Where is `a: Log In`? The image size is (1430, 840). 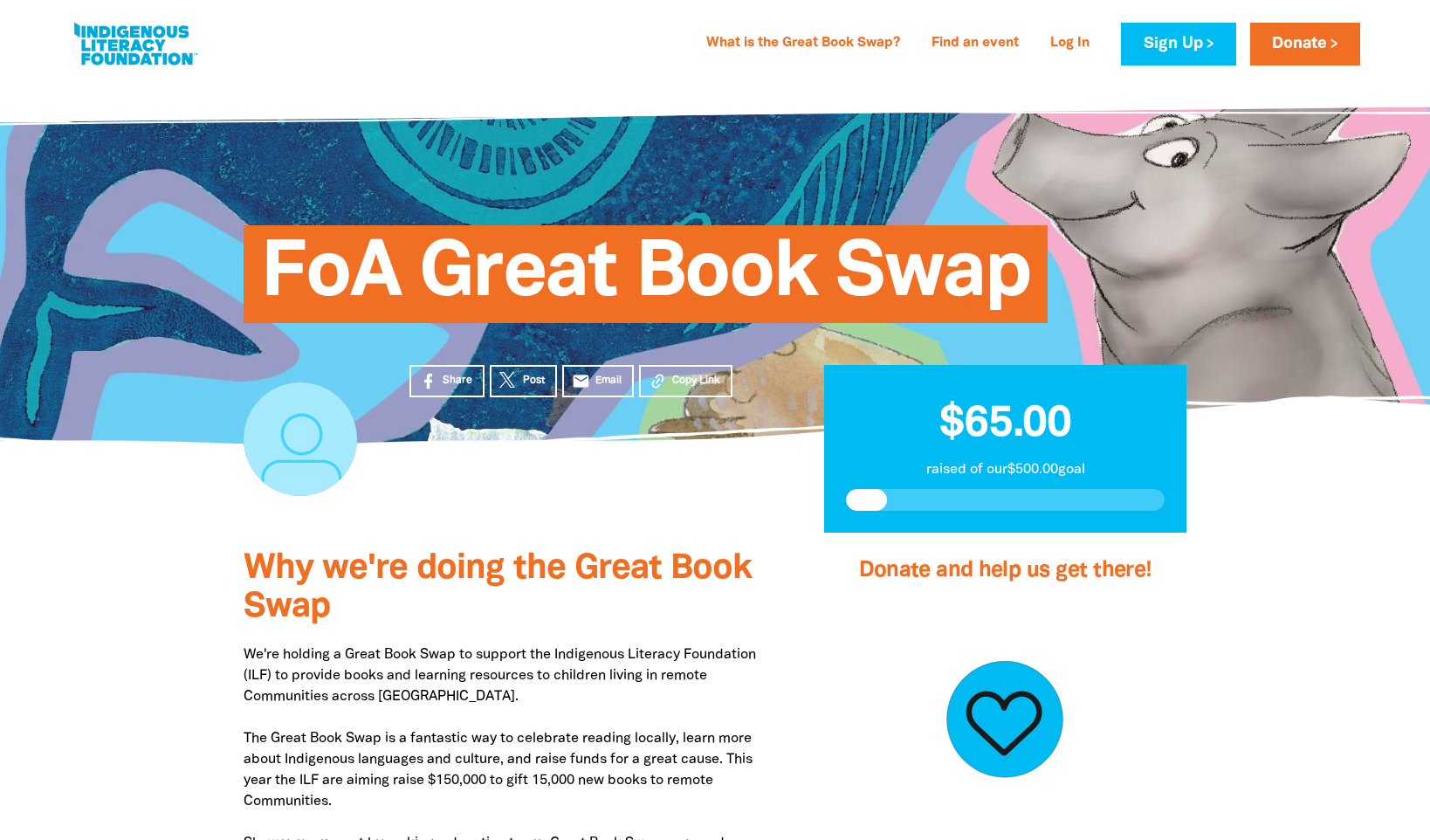 a: Log In is located at coordinates (1070, 43).